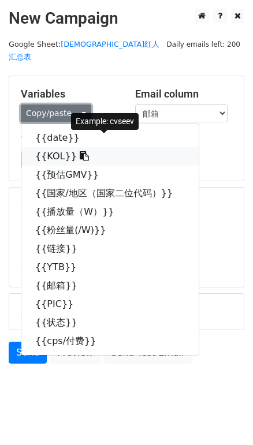 This screenshot has width=253, height=445. What do you see at coordinates (110, 138) in the screenshot?
I see `a: {{date}}` at bounding box center [110, 138].